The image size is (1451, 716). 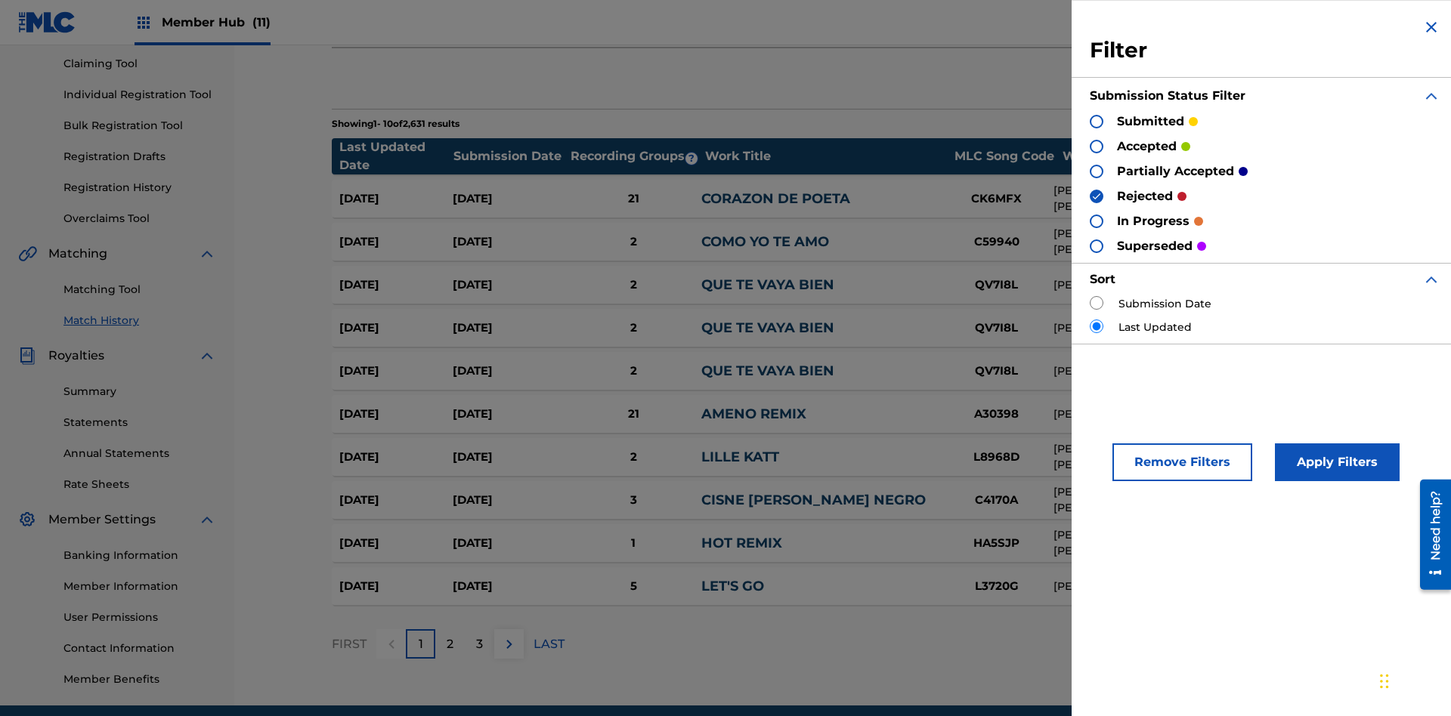 I want to click on a: LET'S GO, so click(x=732, y=586).